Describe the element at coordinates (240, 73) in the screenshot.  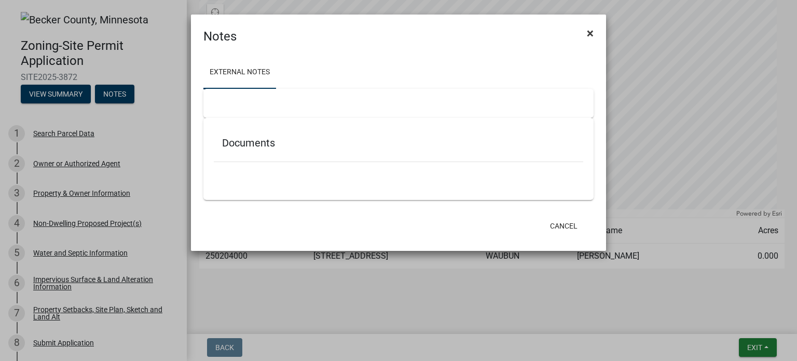
I see `a: External Notes` at that location.